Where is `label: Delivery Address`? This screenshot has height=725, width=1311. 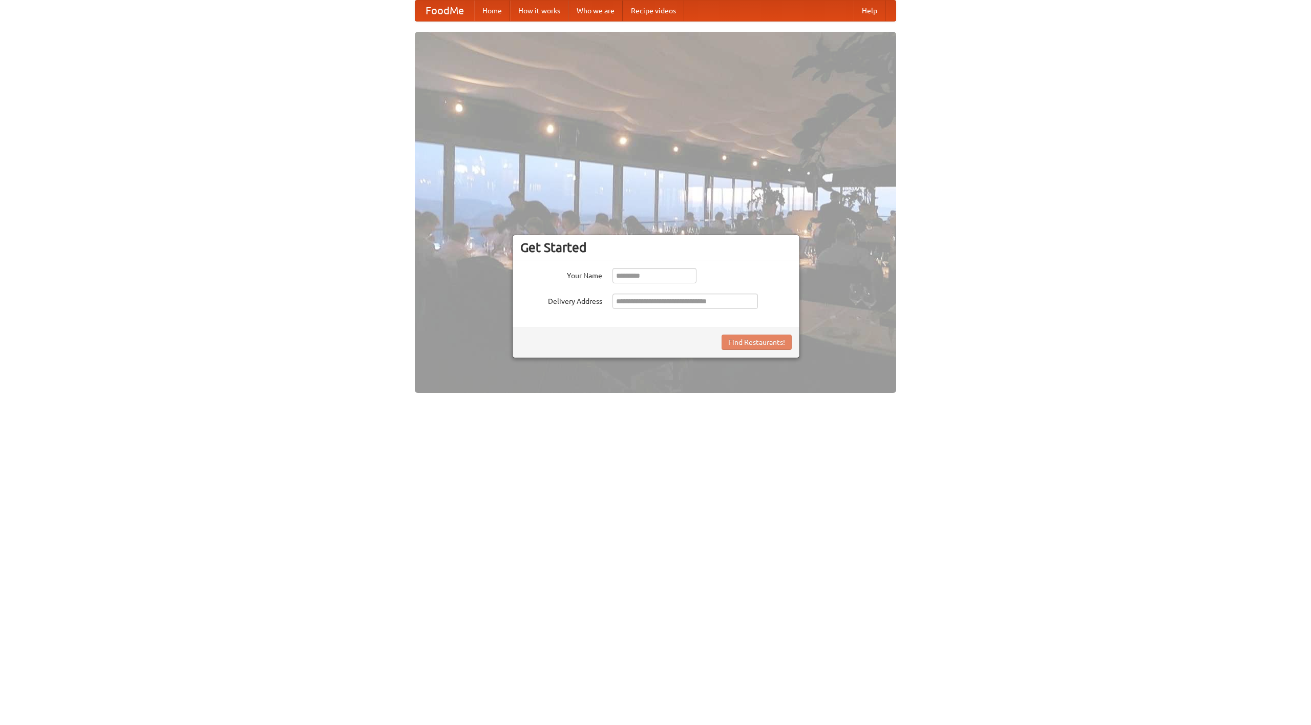 label: Delivery Address is located at coordinates (561, 300).